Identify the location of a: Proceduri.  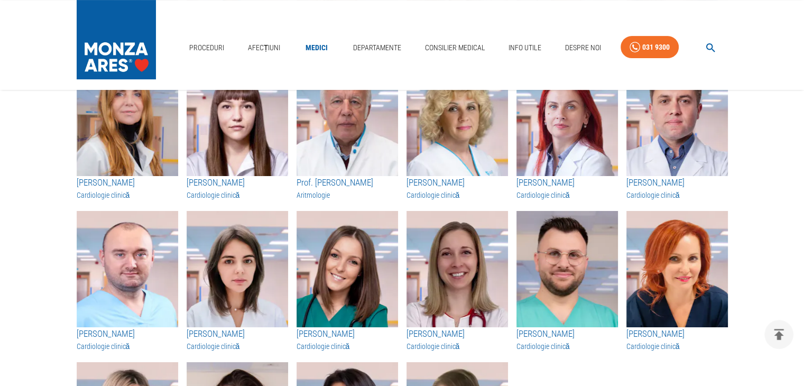
(207, 48).